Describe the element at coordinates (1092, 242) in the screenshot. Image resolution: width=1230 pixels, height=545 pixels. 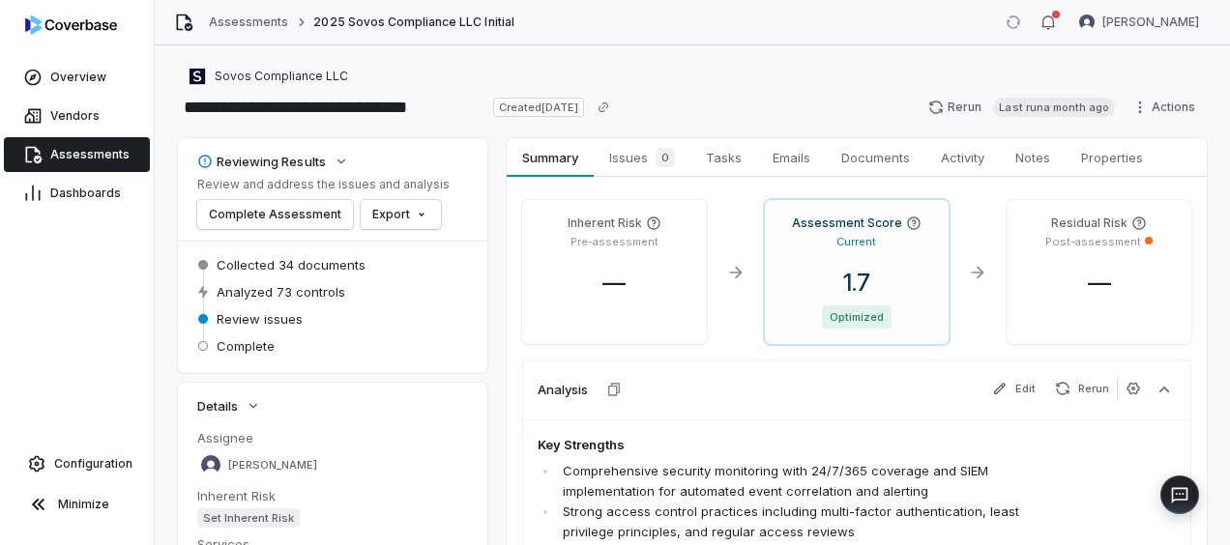
I see `p: Post-assessment` at that location.